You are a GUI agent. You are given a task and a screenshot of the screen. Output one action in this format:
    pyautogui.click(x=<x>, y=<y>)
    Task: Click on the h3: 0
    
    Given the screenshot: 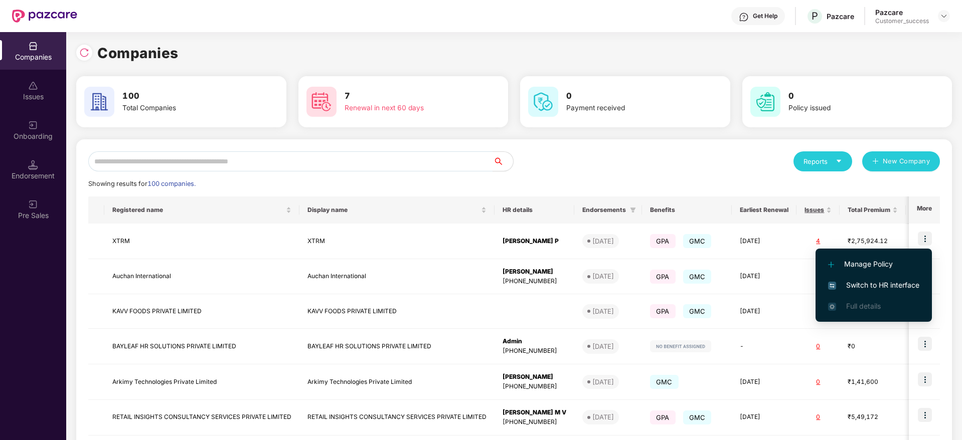 What is the action you would take?
    pyautogui.click(x=851, y=96)
    